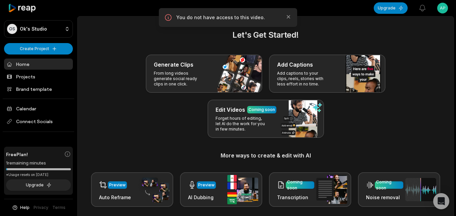 This screenshot has width=456, height=216. I want to click on div: OS, so click(12, 29).